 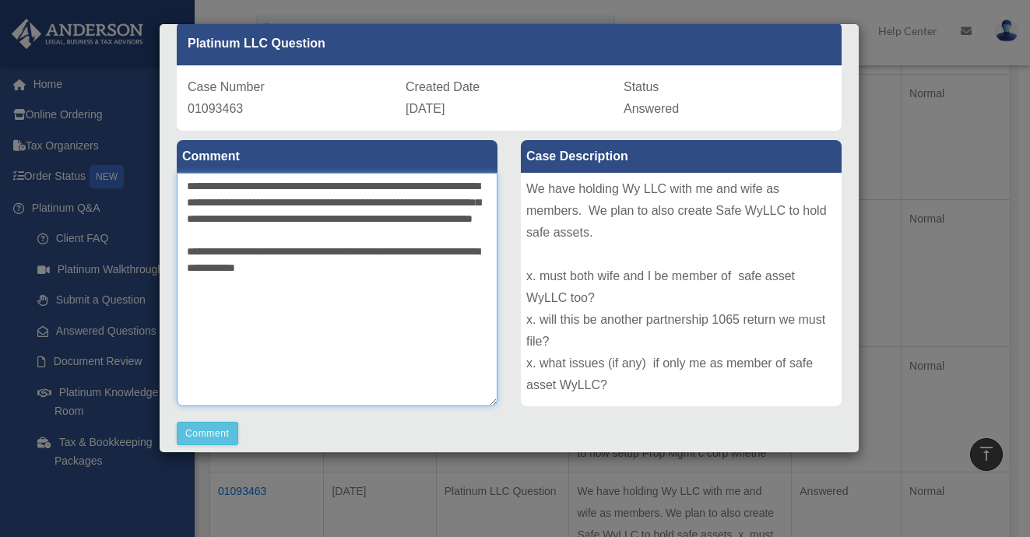 What do you see at coordinates (681, 290) in the screenshot?
I see `div: We have holding Wy LLC with me and wife as members. We plan to also create Safe WyLLC to hold saf...` at bounding box center [681, 290].